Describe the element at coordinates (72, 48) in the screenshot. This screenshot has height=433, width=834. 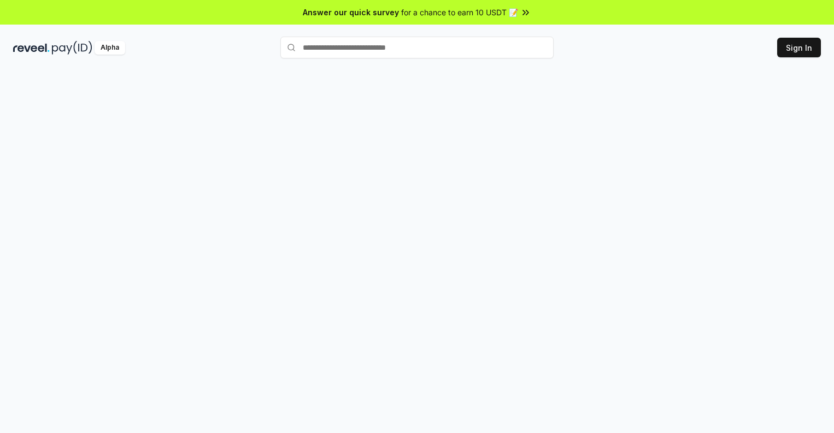
I see `img: pay_id` at that location.